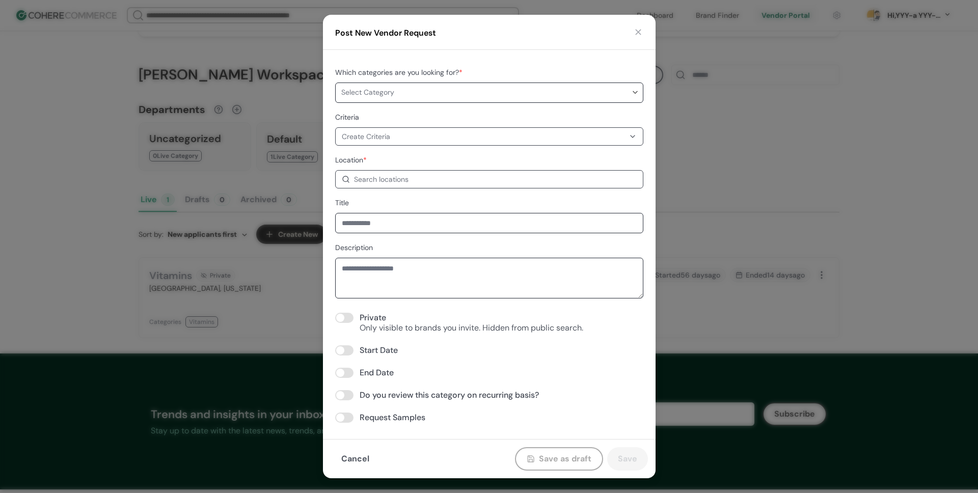 The image size is (978, 493). I want to click on label: Title, so click(342, 203).